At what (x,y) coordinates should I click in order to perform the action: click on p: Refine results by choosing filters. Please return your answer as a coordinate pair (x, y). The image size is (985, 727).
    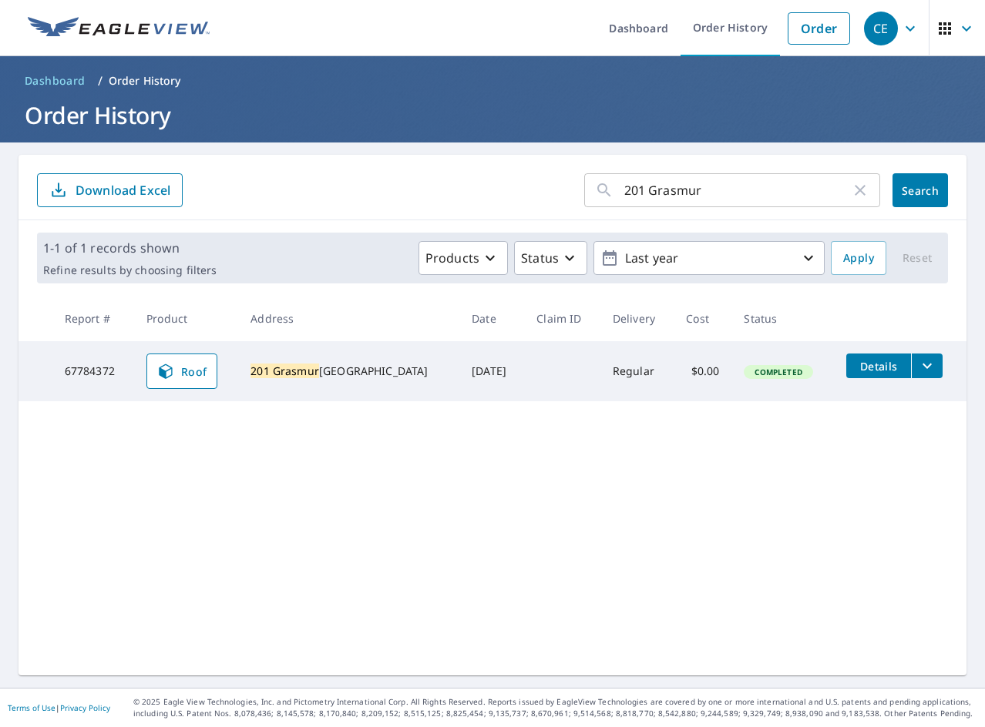
    Looking at the image, I should click on (129, 270).